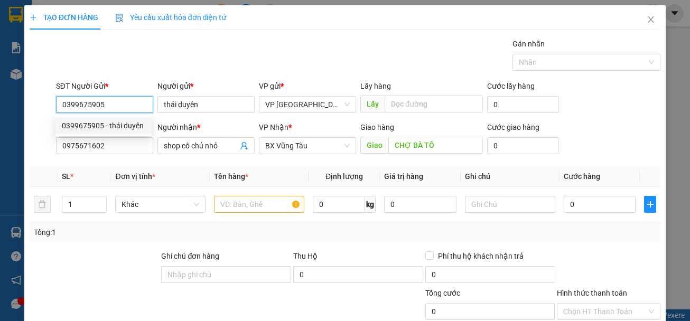 The width and height of the screenshot is (690, 321). I want to click on span: Thu Hộ, so click(306, 256).